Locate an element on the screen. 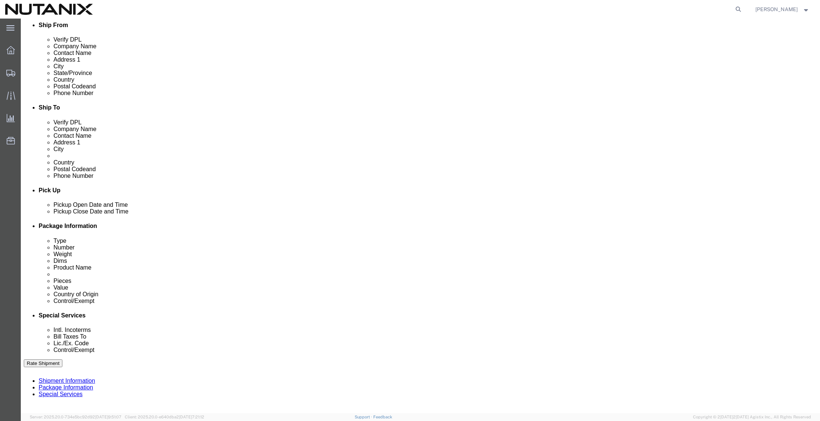 The image size is (820, 421). img: logo is located at coordinates (49, 9).